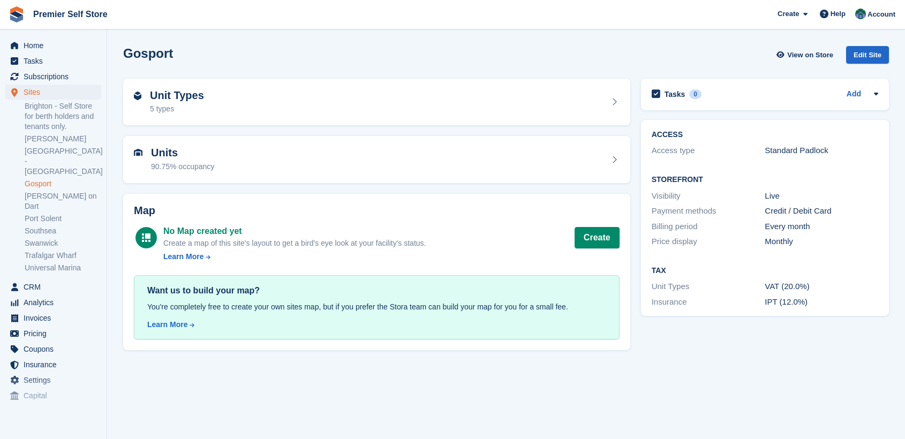  I want to click on span: Storefront, so click(58, 418).